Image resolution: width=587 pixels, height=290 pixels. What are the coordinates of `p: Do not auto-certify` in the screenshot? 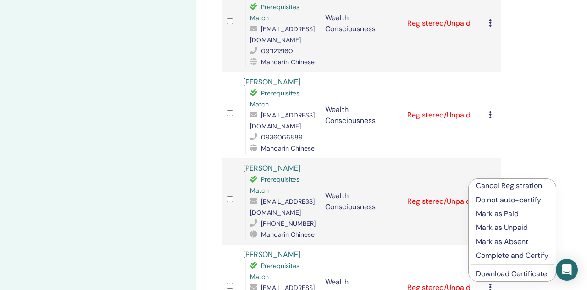 It's located at (512, 200).